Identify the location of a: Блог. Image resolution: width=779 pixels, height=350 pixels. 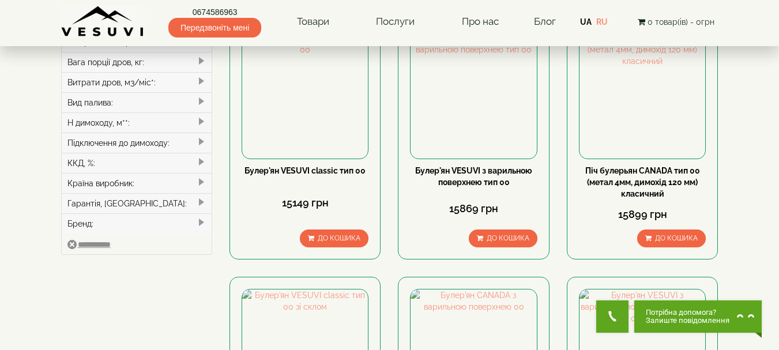
(545, 21).